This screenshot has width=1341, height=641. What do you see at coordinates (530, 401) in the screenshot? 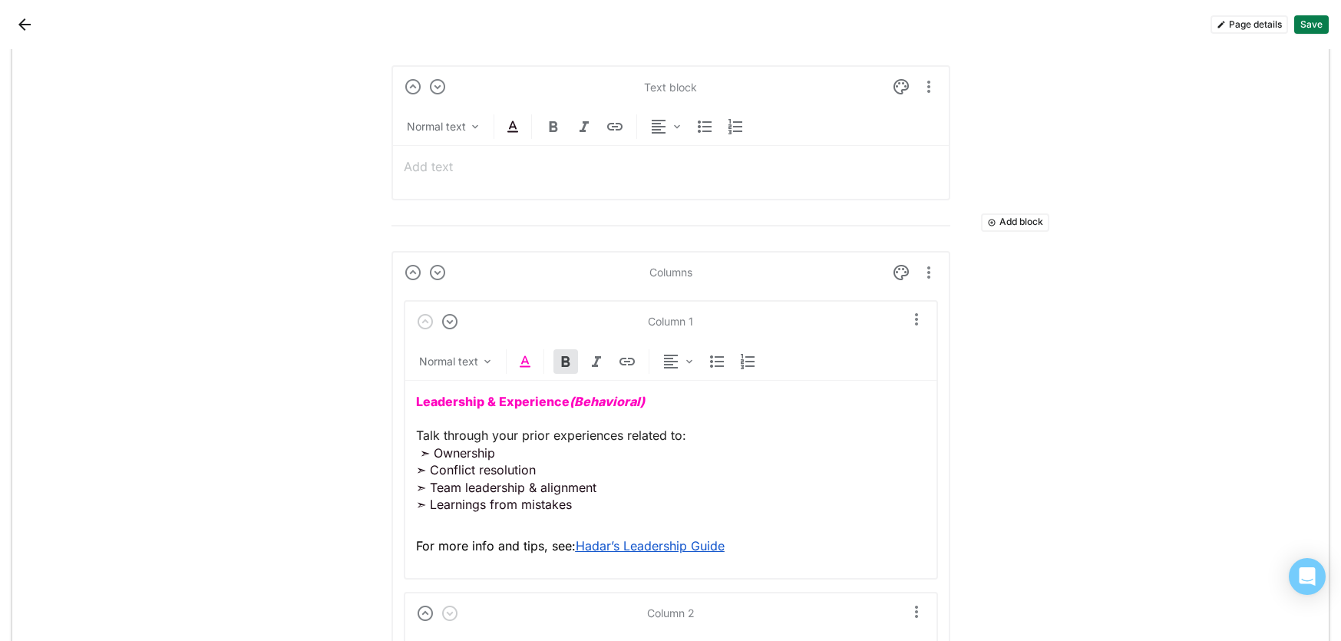
I see `strong: Leadership & Experience` at bounding box center [530, 401].